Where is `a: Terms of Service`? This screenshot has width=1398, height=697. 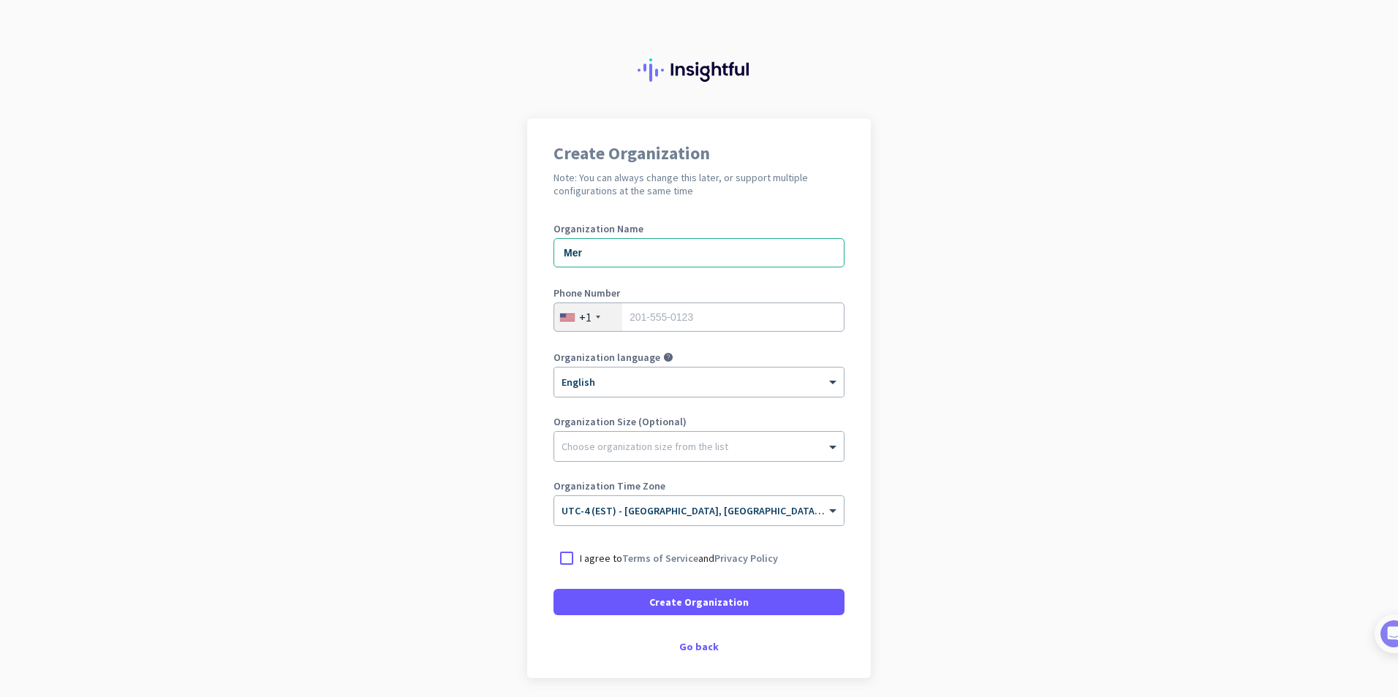
a: Terms of Service is located at coordinates (660, 559).